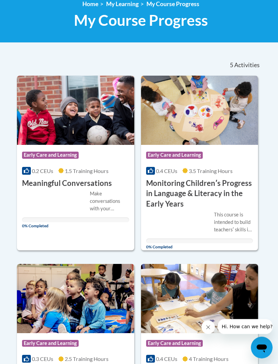  I want to click on span: 2.5 Training Hours, so click(86, 359).